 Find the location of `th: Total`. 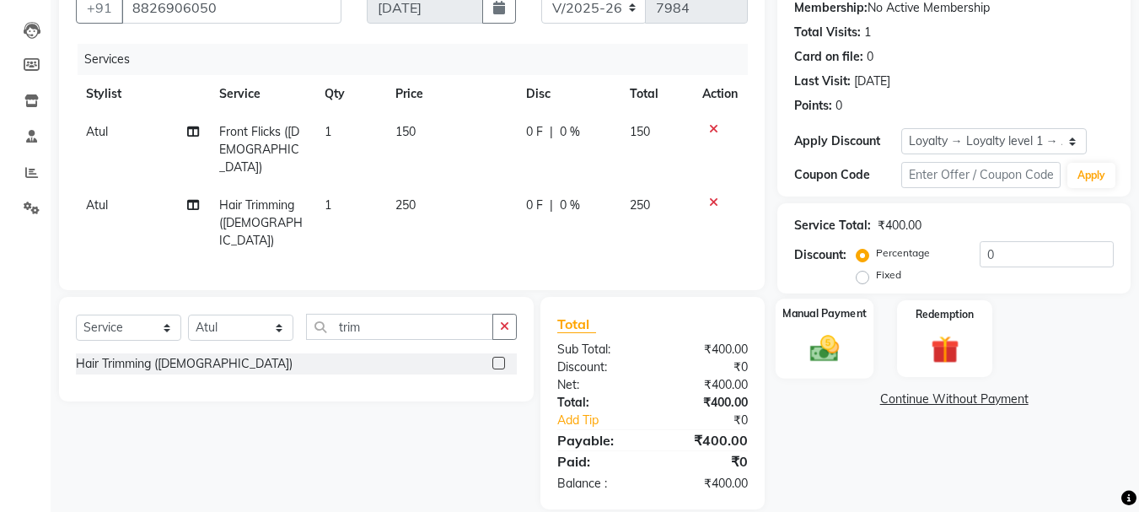

th: Total is located at coordinates (656, 94).